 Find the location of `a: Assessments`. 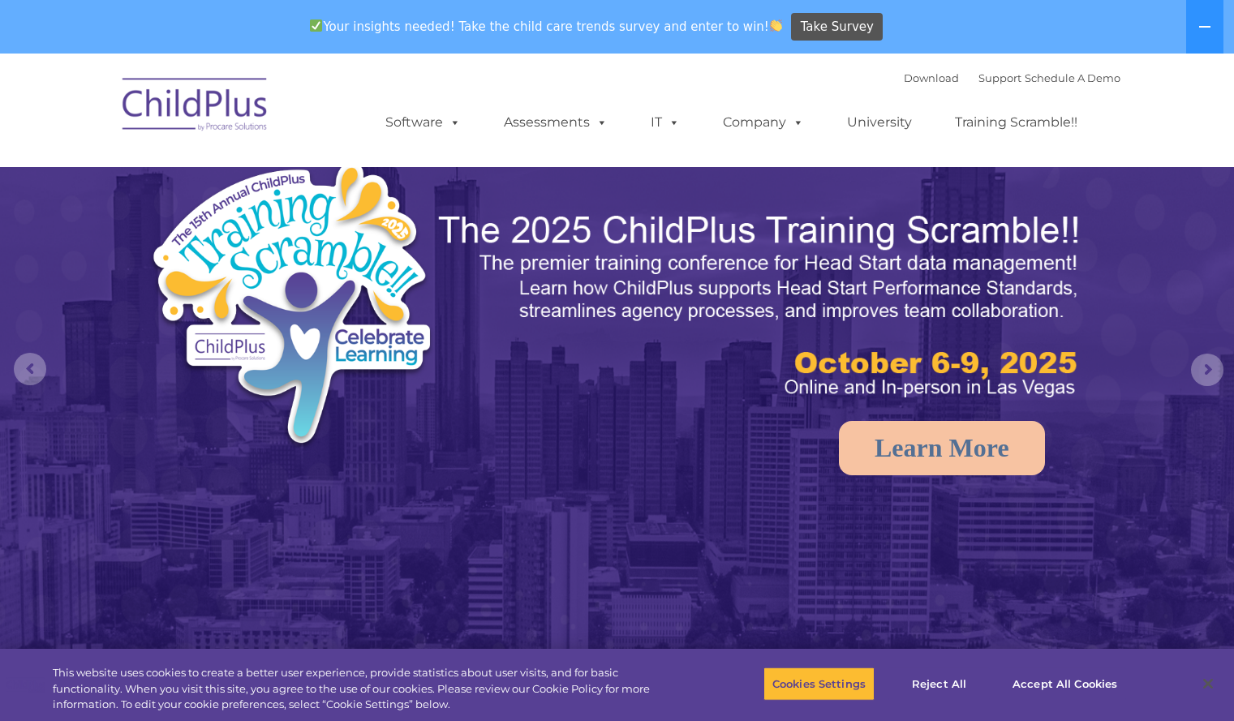

a: Assessments is located at coordinates (556, 123).